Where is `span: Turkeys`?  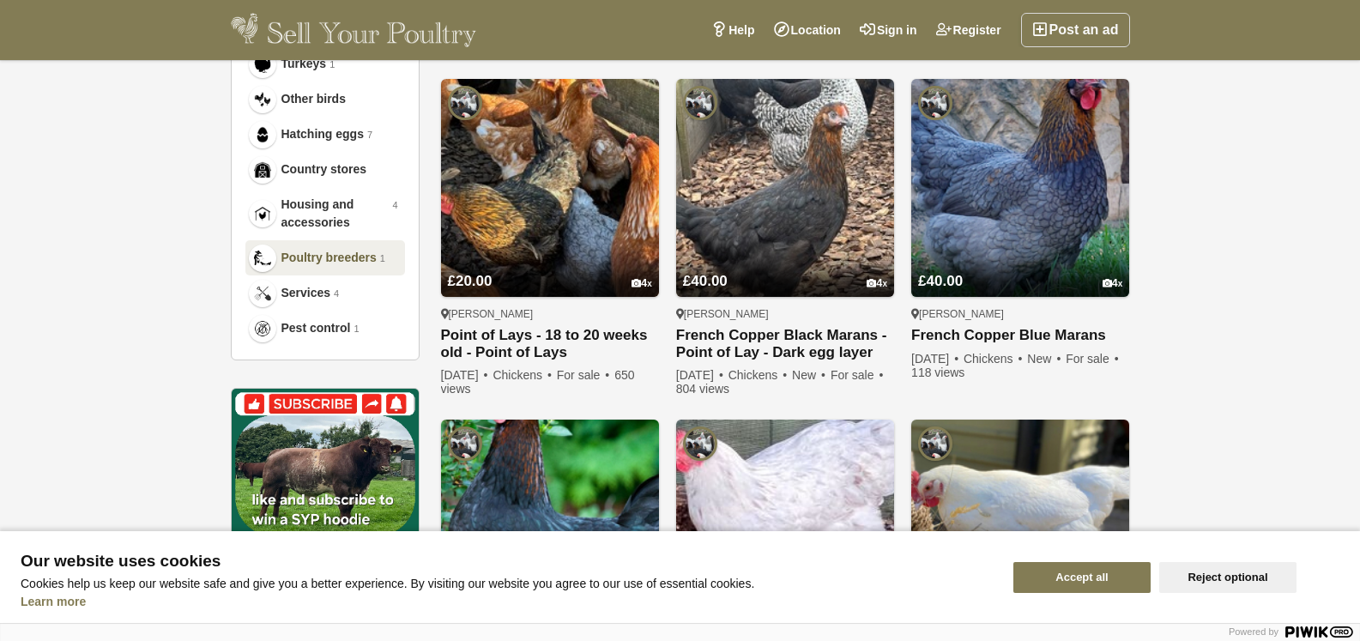
span: Turkeys is located at coordinates (304, 63).